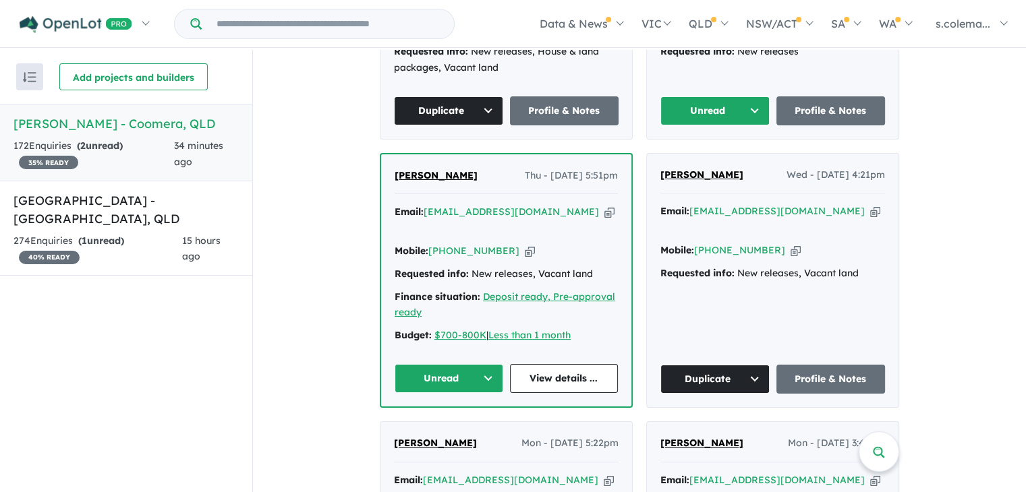  I want to click on span: 40 % READY, so click(49, 258).